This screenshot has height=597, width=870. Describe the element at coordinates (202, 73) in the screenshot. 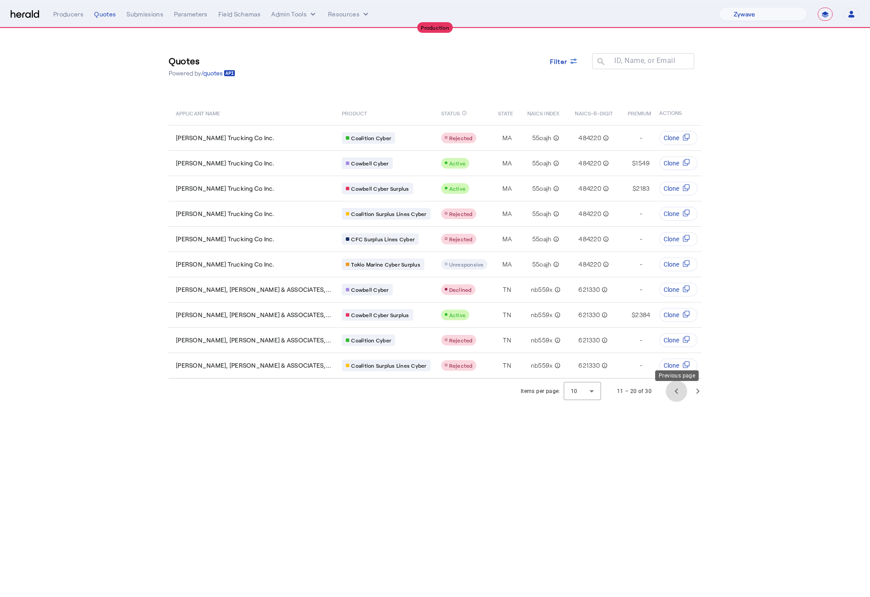

I see `p: Powered by` at that location.